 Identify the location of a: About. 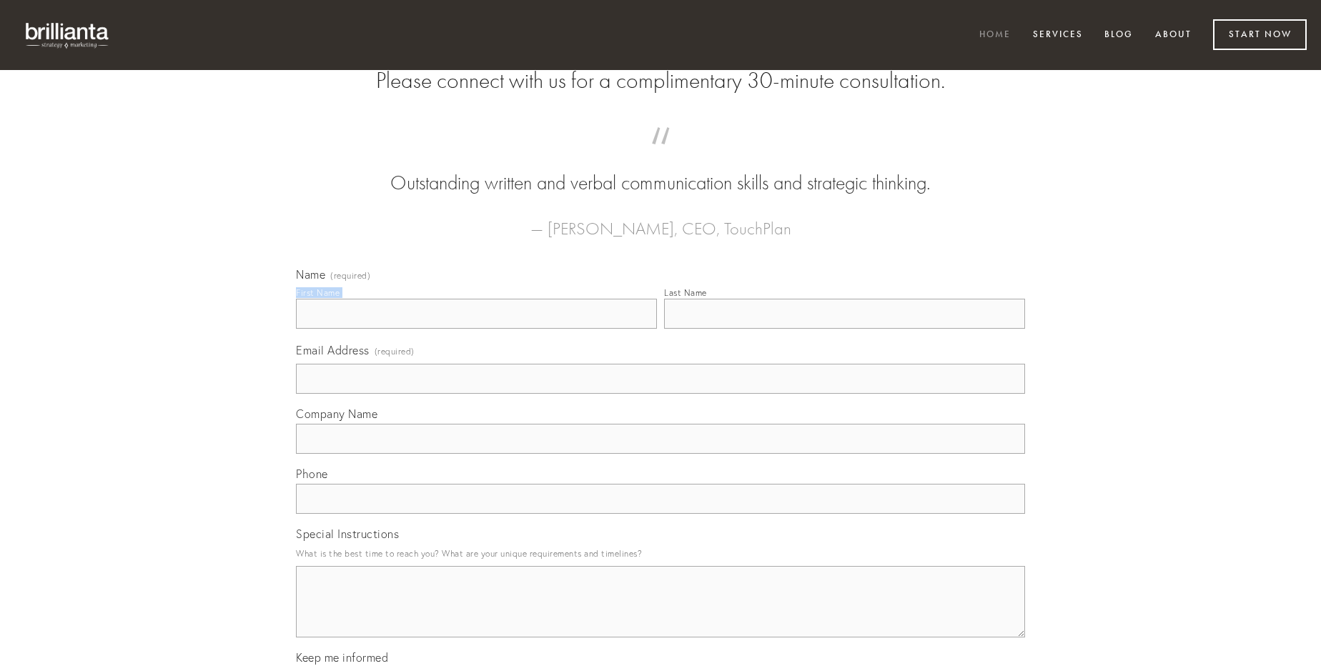
(1173, 35).